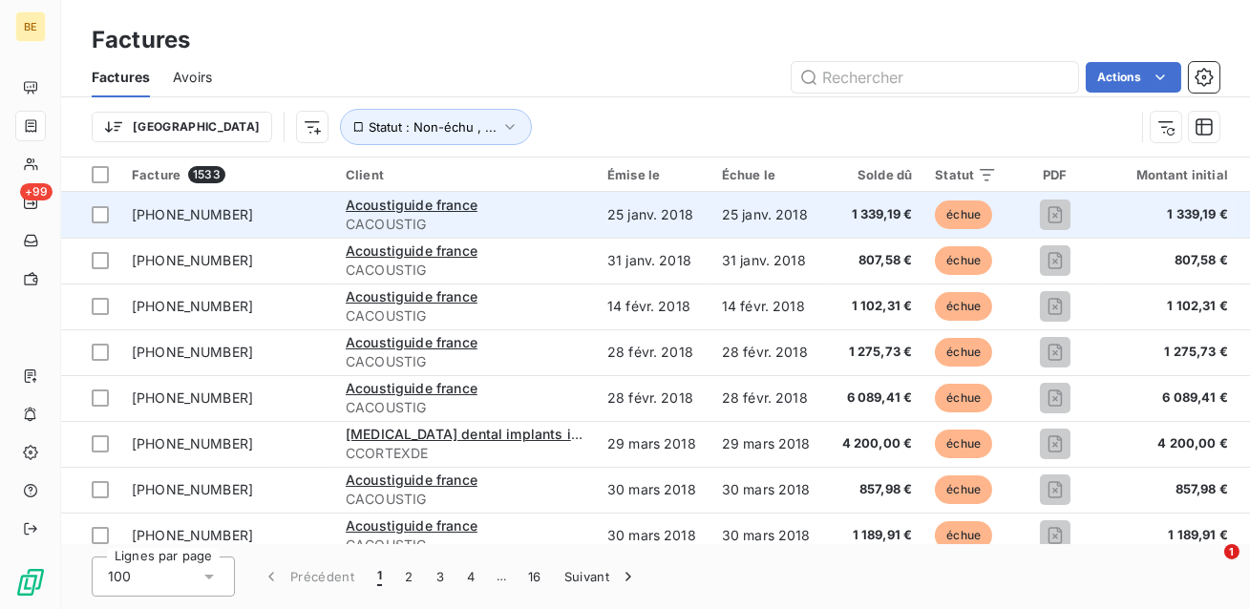 This screenshot has height=609, width=1250. Describe the element at coordinates (307, 577) in the screenshot. I see `button: Précédent` at that location.